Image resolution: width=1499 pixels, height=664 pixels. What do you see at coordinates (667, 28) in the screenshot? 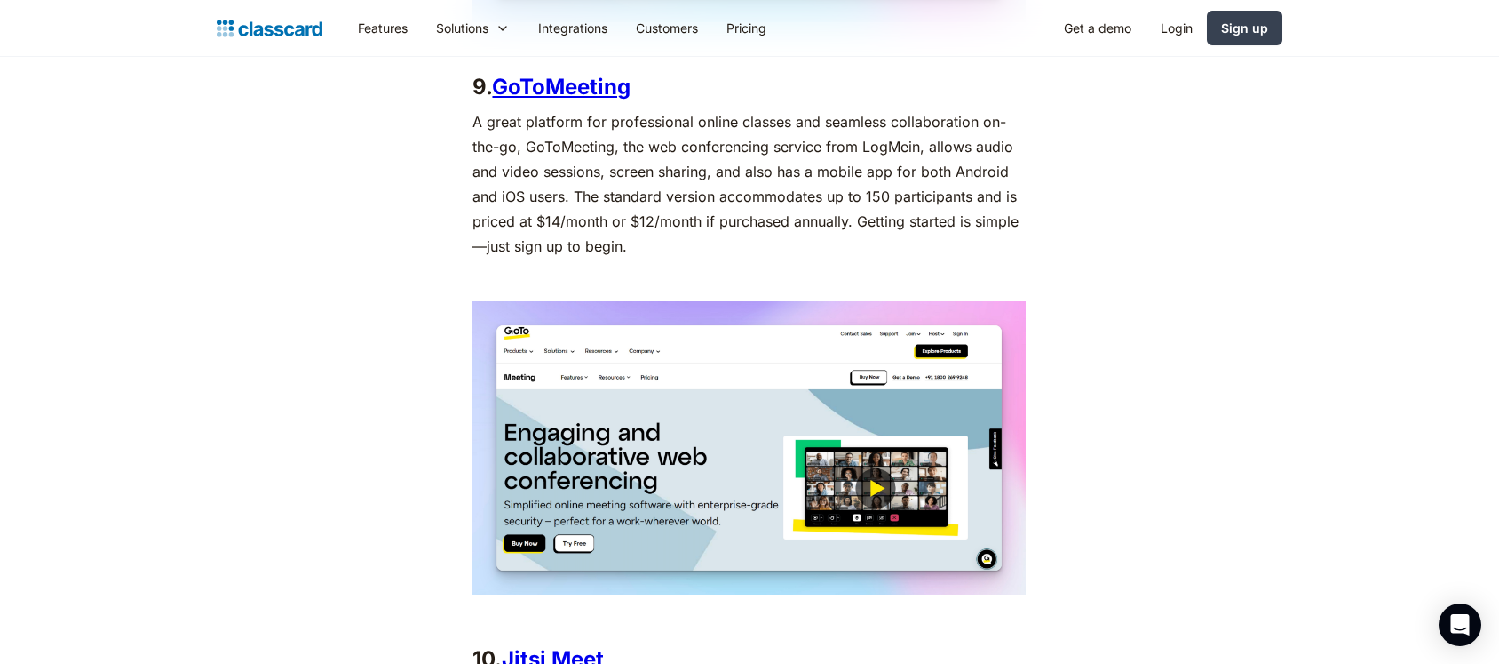
I see `a: Customers` at bounding box center [667, 28].